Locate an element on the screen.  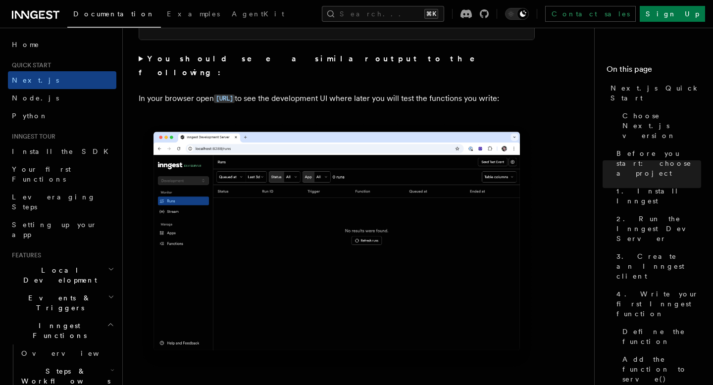
a: Define the function is located at coordinates (659, 337).